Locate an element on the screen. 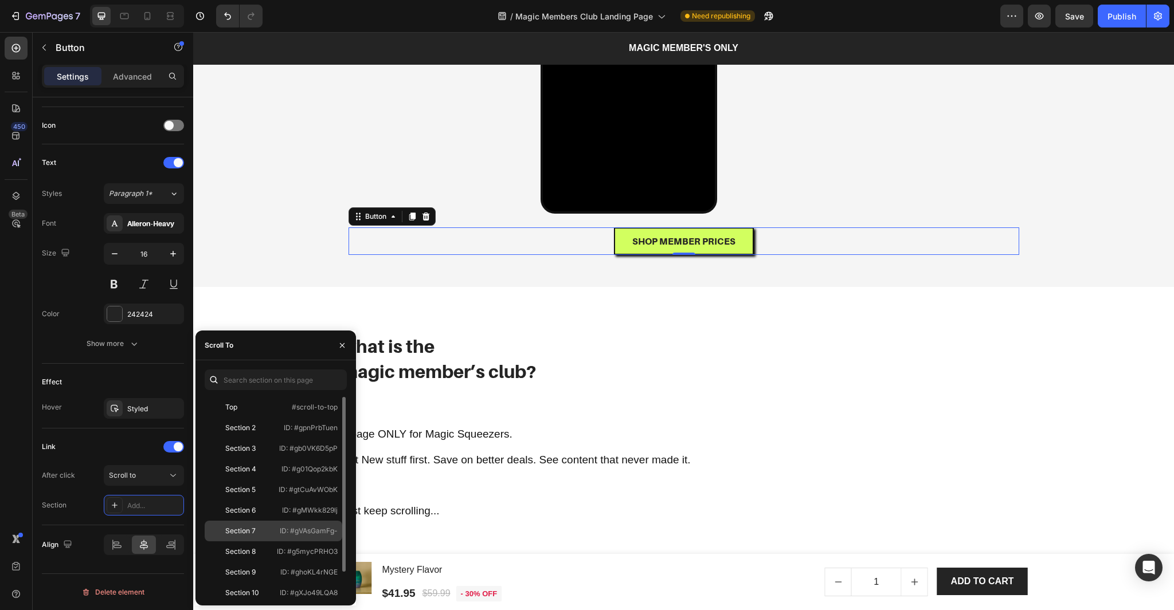 The width and height of the screenshot is (1174, 610). div: Hover is located at coordinates (52, 408).